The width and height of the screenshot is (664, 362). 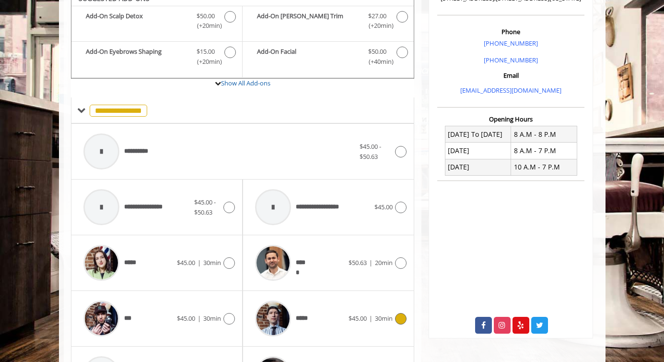 What do you see at coordinates (328, 58) in the screenshot?
I see `label: Add-On Facial` at bounding box center [328, 58].